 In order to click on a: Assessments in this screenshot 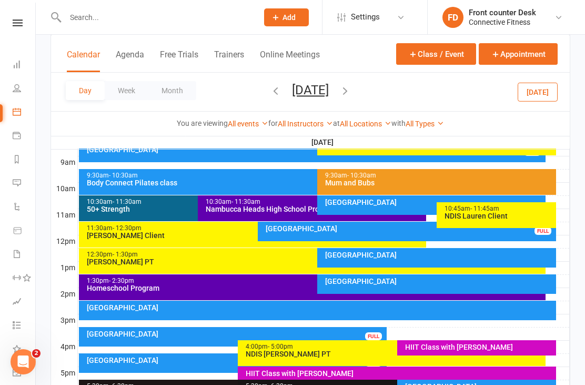, I will do `click(24, 302)`.